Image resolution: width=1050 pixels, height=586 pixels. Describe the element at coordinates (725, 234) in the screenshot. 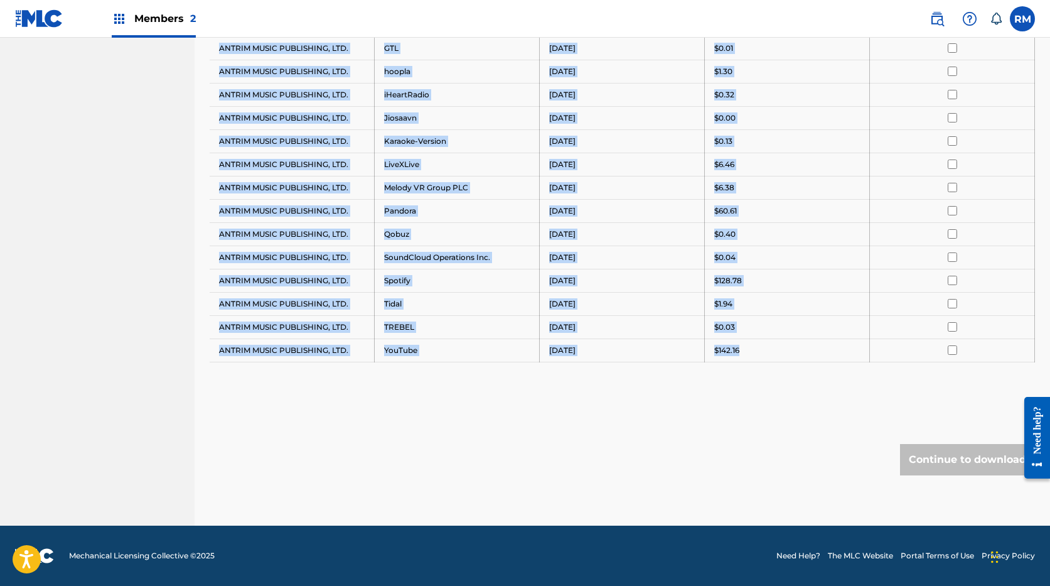

I see `p: $0.40` at that location.